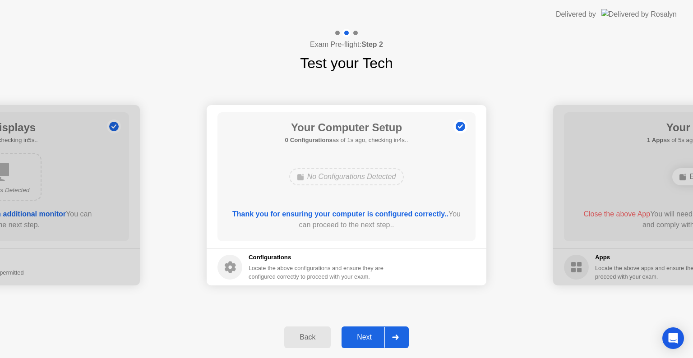 The width and height of the screenshot is (693, 358). Describe the element at coordinates (317, 257) in the screenshot. I see `h5: Configurations` at that location.